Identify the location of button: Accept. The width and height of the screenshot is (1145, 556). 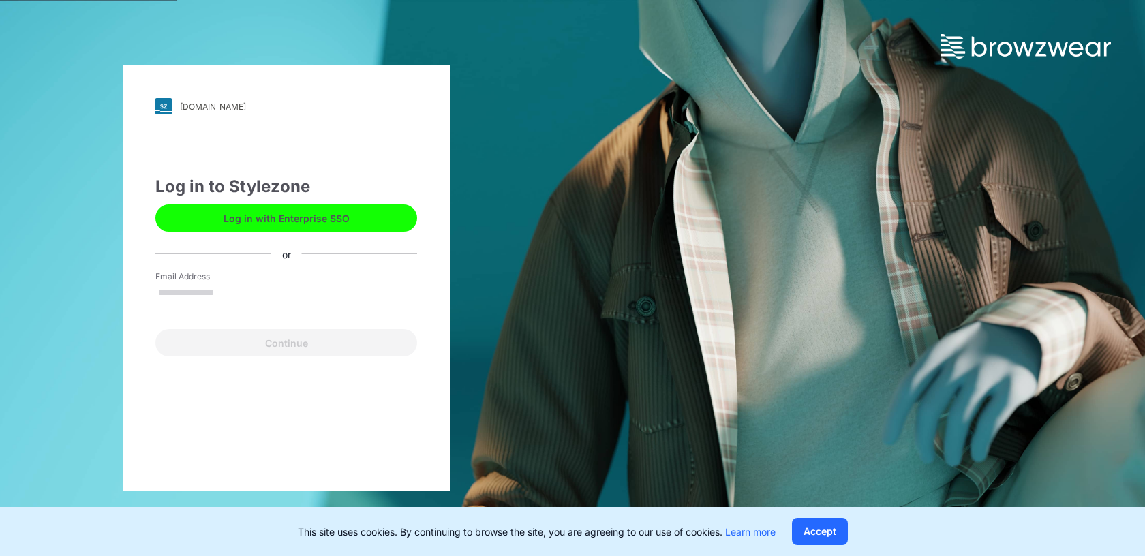
(820, 532).